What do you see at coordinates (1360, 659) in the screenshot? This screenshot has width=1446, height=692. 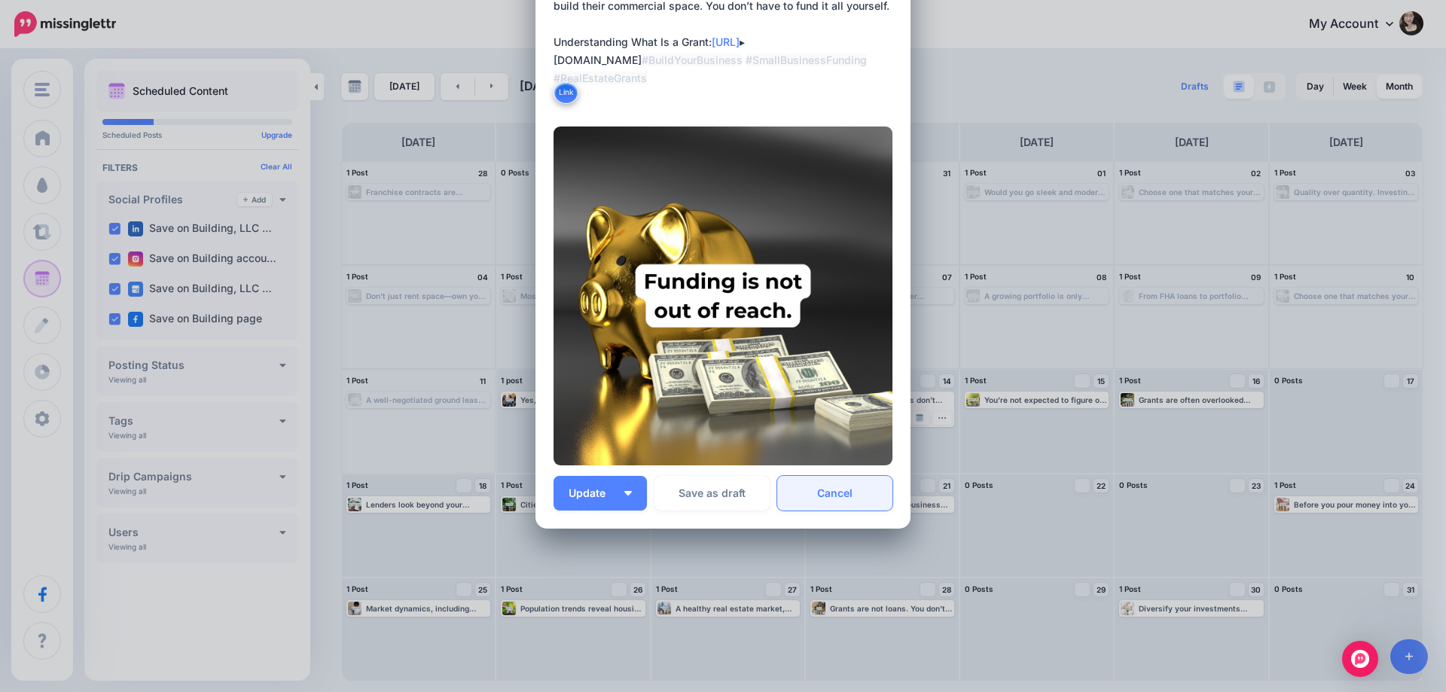 I see `div: Open Intercom Messenger` at bounding box center [1360, 659].